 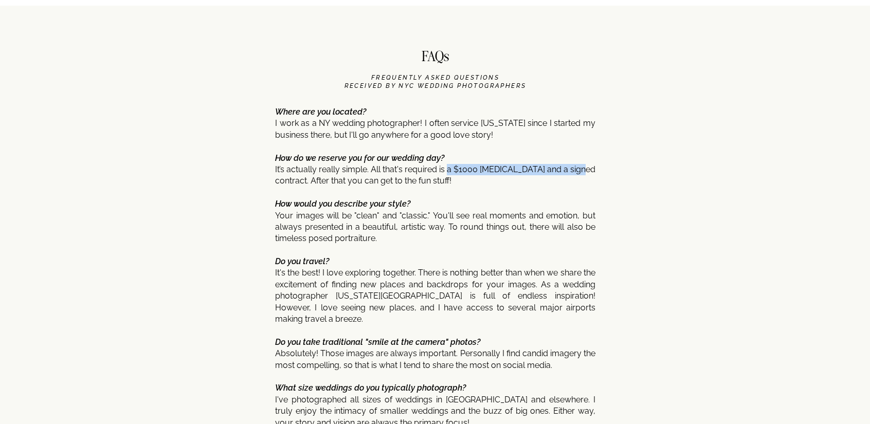 What do you see at coordinates (370, 388) in the screenshot?
I see `i: What size weddings do you typically photograph?` at bounding box center [370, 388].